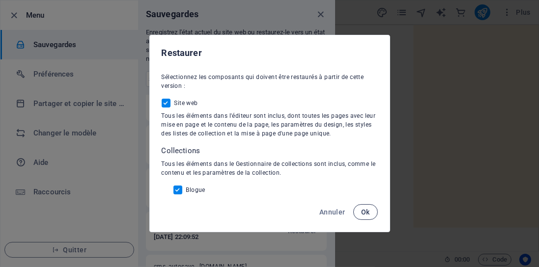  Describe the element at coordinates (332, 212) in the screenshot. I see `span: Annuler` at that location.